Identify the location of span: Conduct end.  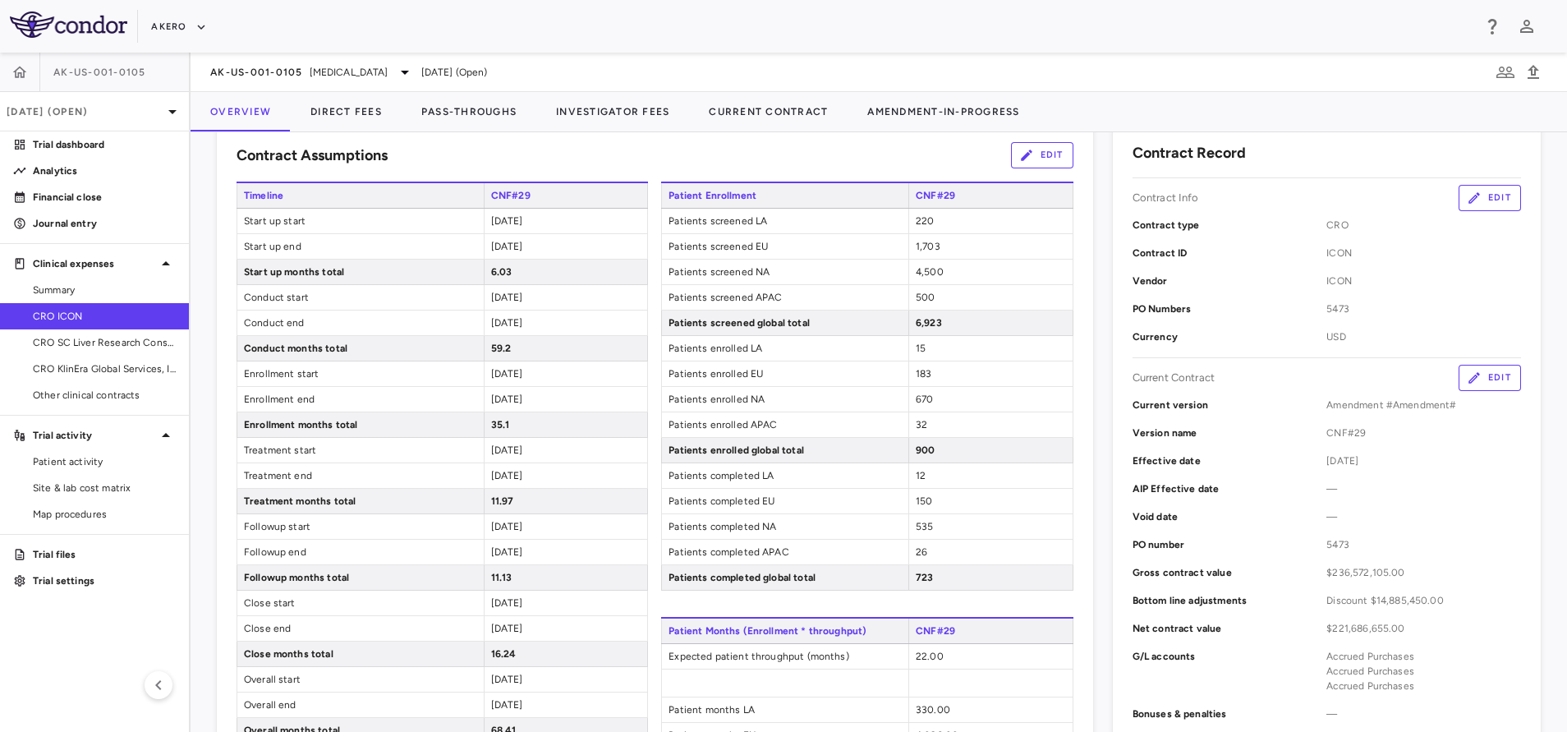
(360, 323).